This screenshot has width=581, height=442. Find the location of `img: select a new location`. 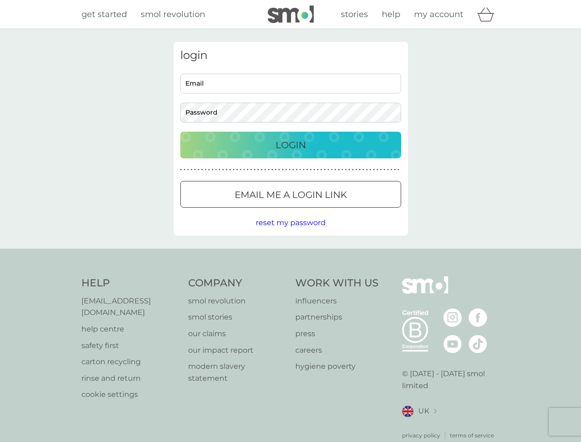

img: select a new location is located at coordinates (435, 411).